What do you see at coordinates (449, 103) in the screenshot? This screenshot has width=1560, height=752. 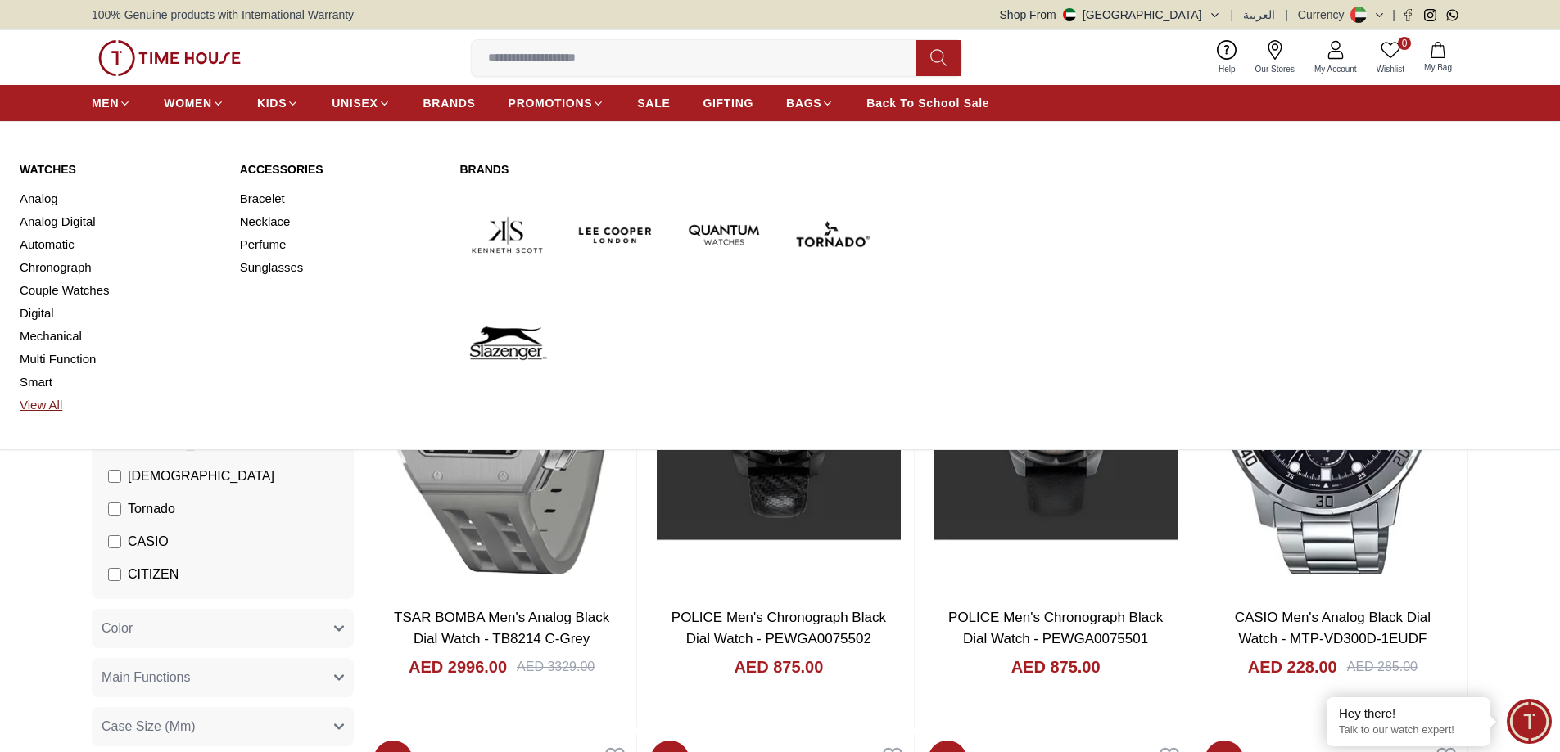 I see `span: BRANDS` at bounding box center [449, 103].